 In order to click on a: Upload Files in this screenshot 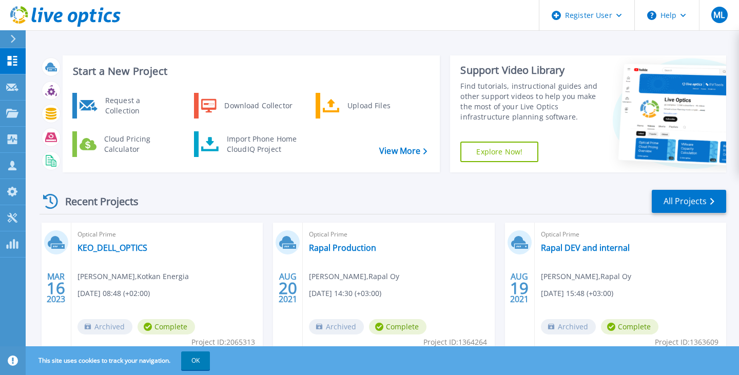, I will do `click(368, 106)`.